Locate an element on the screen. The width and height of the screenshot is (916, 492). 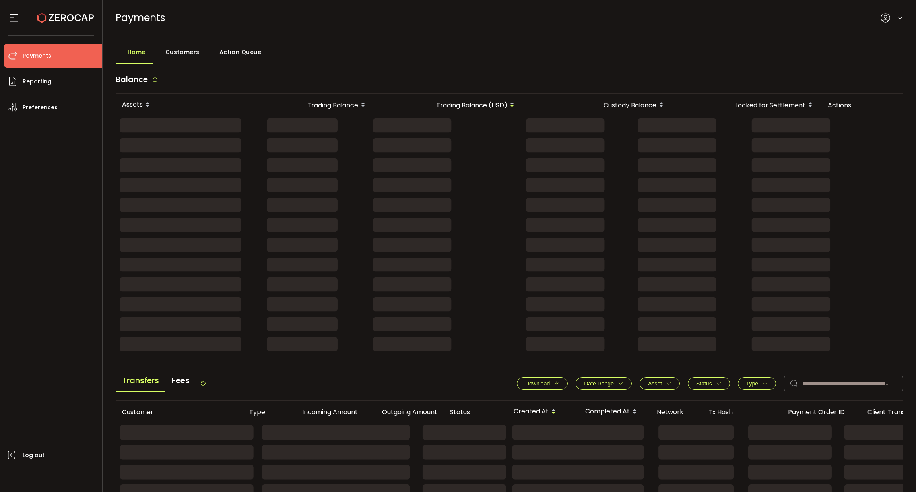
div: Customer is located at coordinates (179, 412).